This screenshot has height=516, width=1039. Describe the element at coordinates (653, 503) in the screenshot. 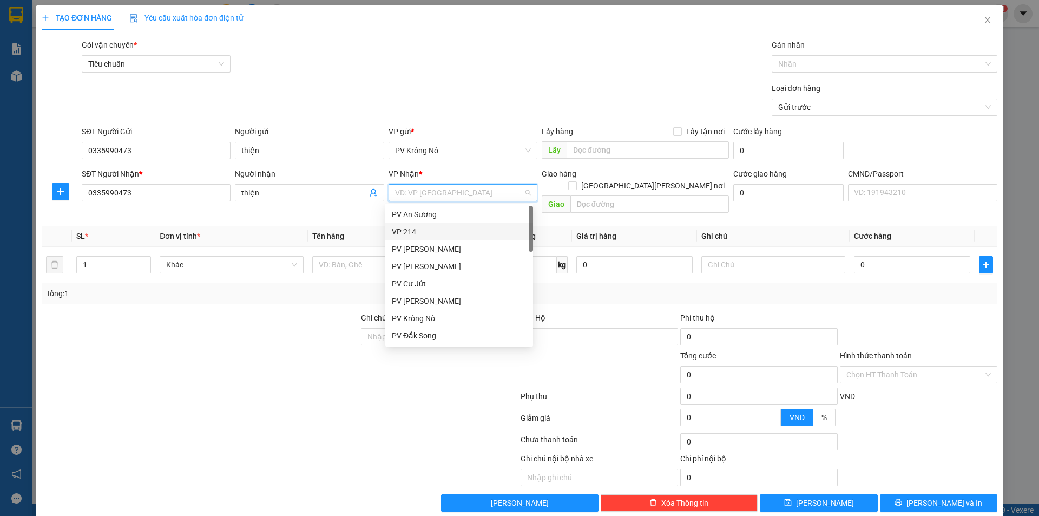

I see `span: delete` at that location.